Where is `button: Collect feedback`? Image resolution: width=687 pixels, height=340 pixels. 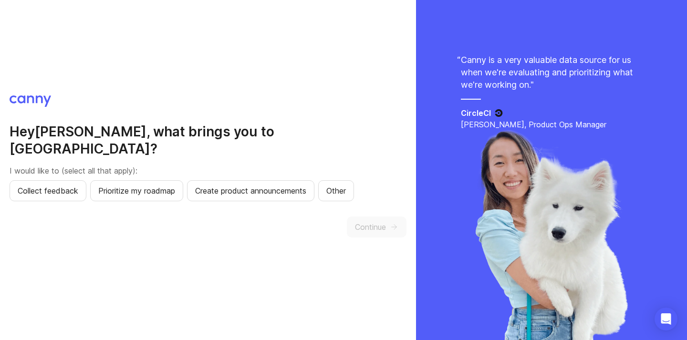 button: Collect feedback is located at coordinates (48, 191).